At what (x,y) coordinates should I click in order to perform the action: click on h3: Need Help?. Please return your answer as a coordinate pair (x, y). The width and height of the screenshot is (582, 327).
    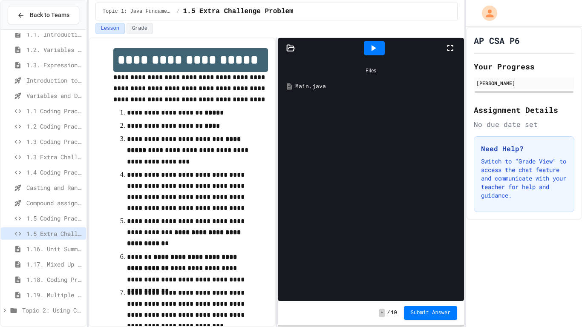
    Looking at the image, I should click on (524, 149).